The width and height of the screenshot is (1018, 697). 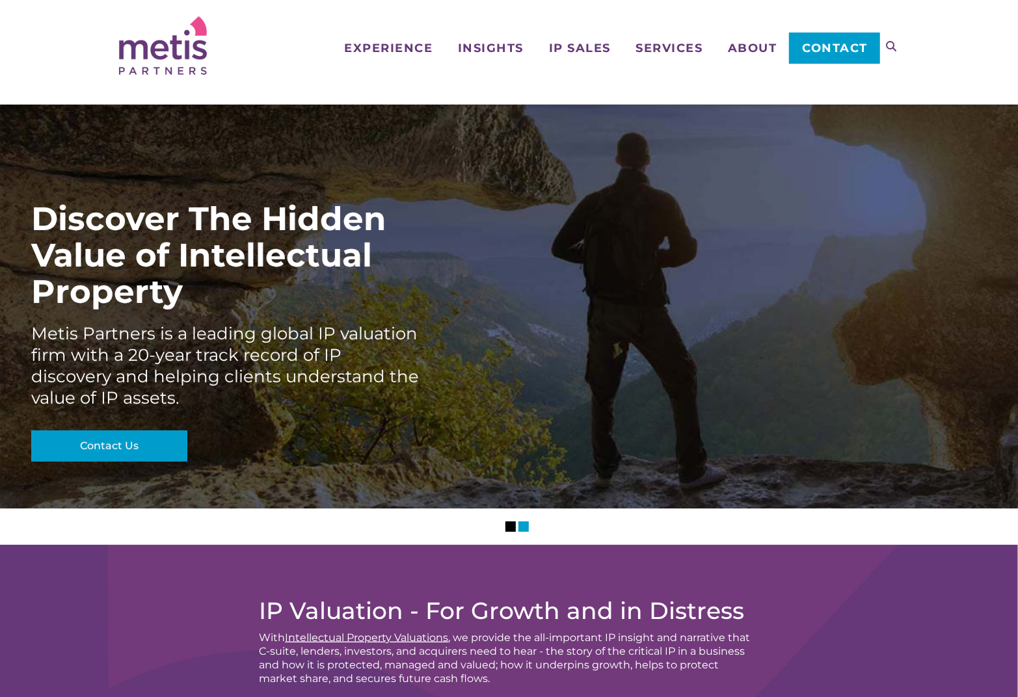 I want to click on div: Metis Partners is a leading global IP valuation firm with a 20-year track record of IP discovery ..., so click(x=226, y=366).